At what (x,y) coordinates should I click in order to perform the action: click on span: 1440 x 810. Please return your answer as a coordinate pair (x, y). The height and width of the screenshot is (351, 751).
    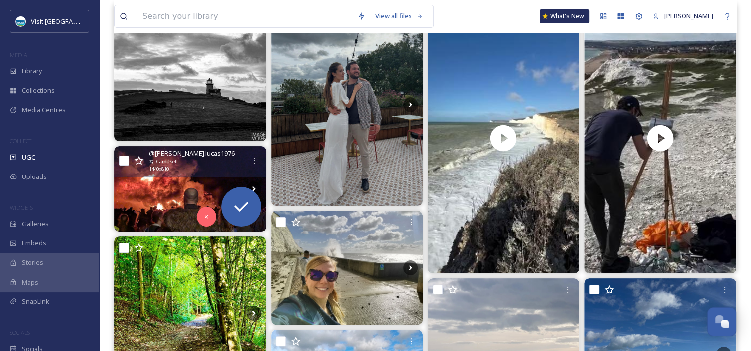
    Looking at the image, I should click on (159, 169).